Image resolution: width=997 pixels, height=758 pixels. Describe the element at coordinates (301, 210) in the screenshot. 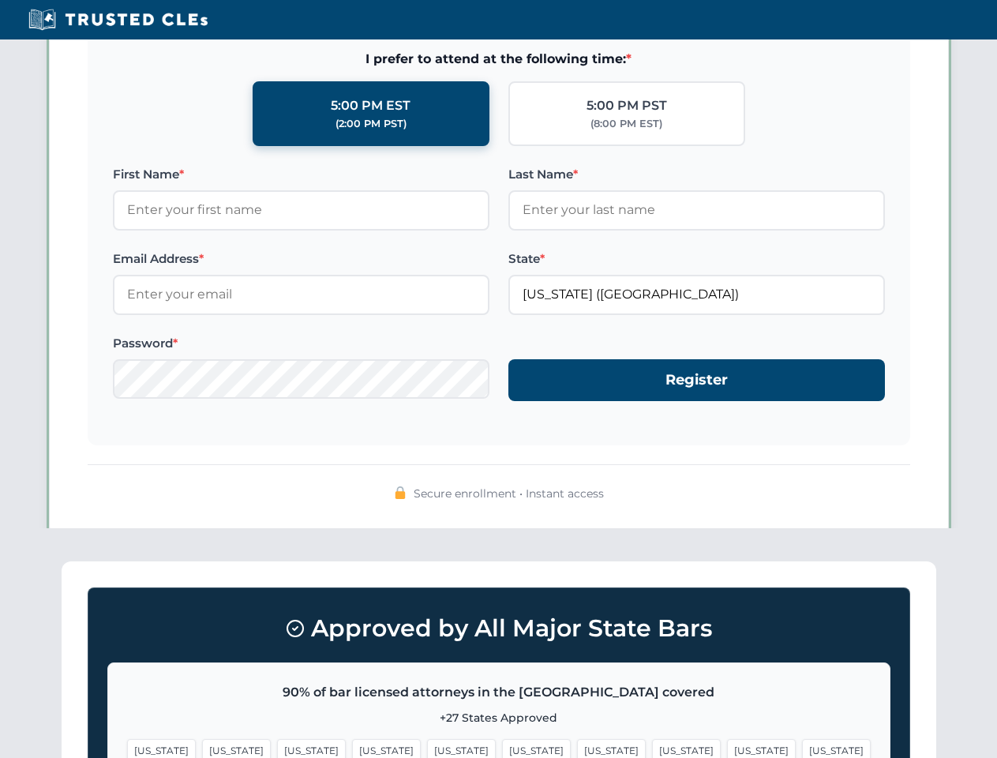

I see `input: Enter your first name` at that location.